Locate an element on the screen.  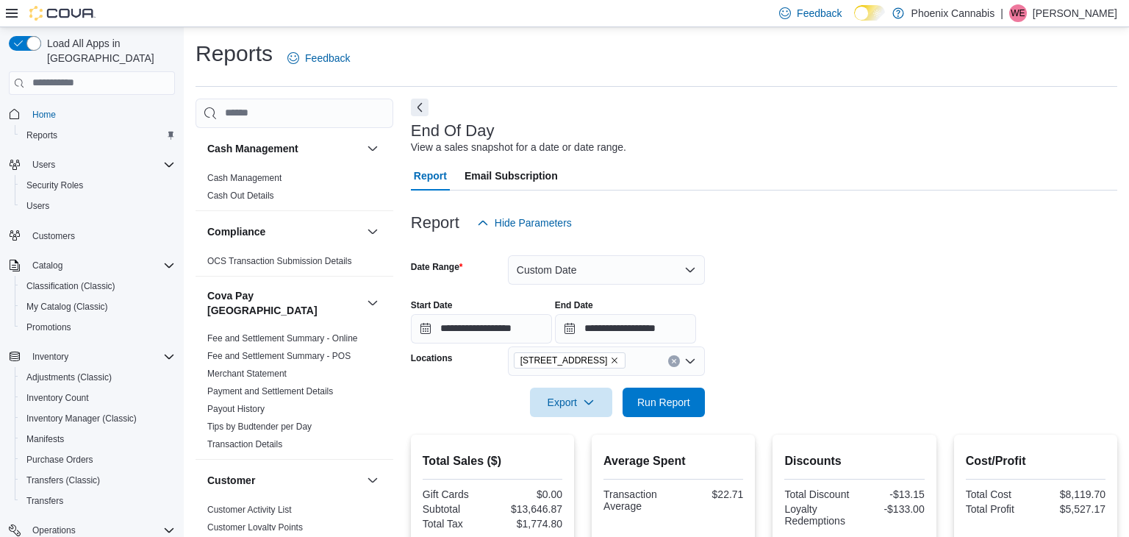
div: Transaction Average is located at coordinates (637, 500).